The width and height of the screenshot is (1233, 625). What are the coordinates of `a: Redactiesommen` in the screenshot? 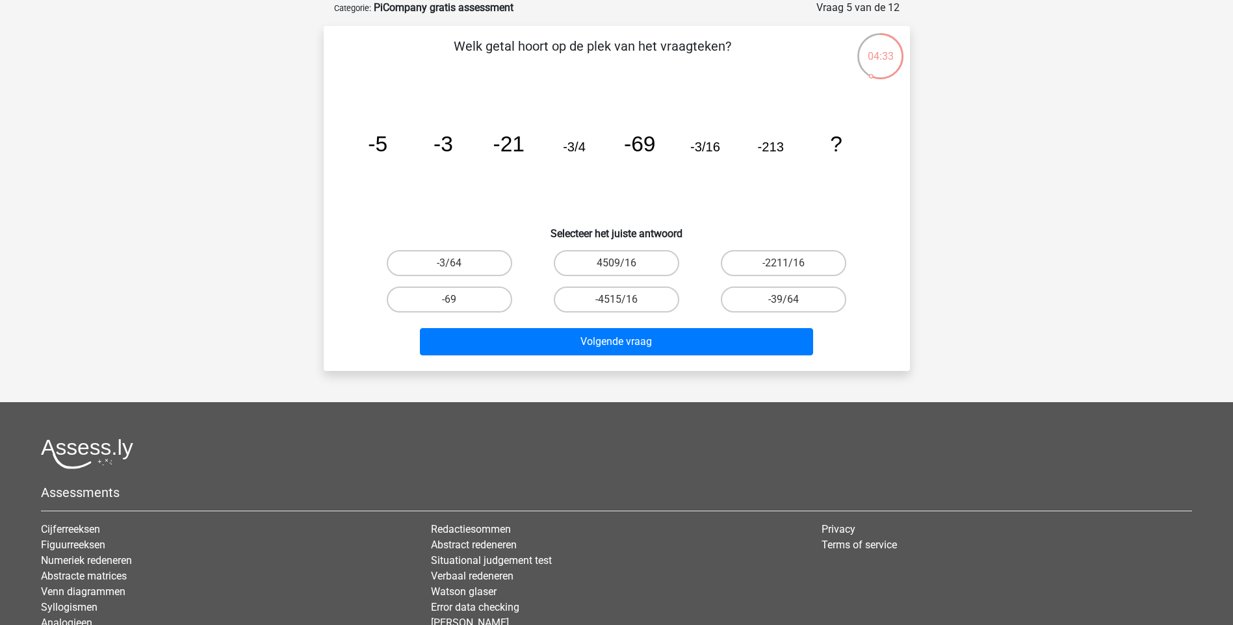 It's located at (471, 529).